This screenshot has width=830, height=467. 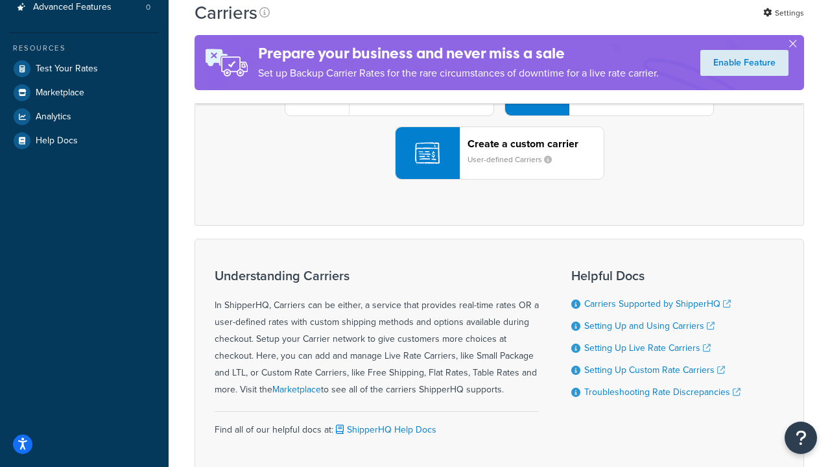 I want to click on button: Open Resource Center, so click(x=801, y=438).